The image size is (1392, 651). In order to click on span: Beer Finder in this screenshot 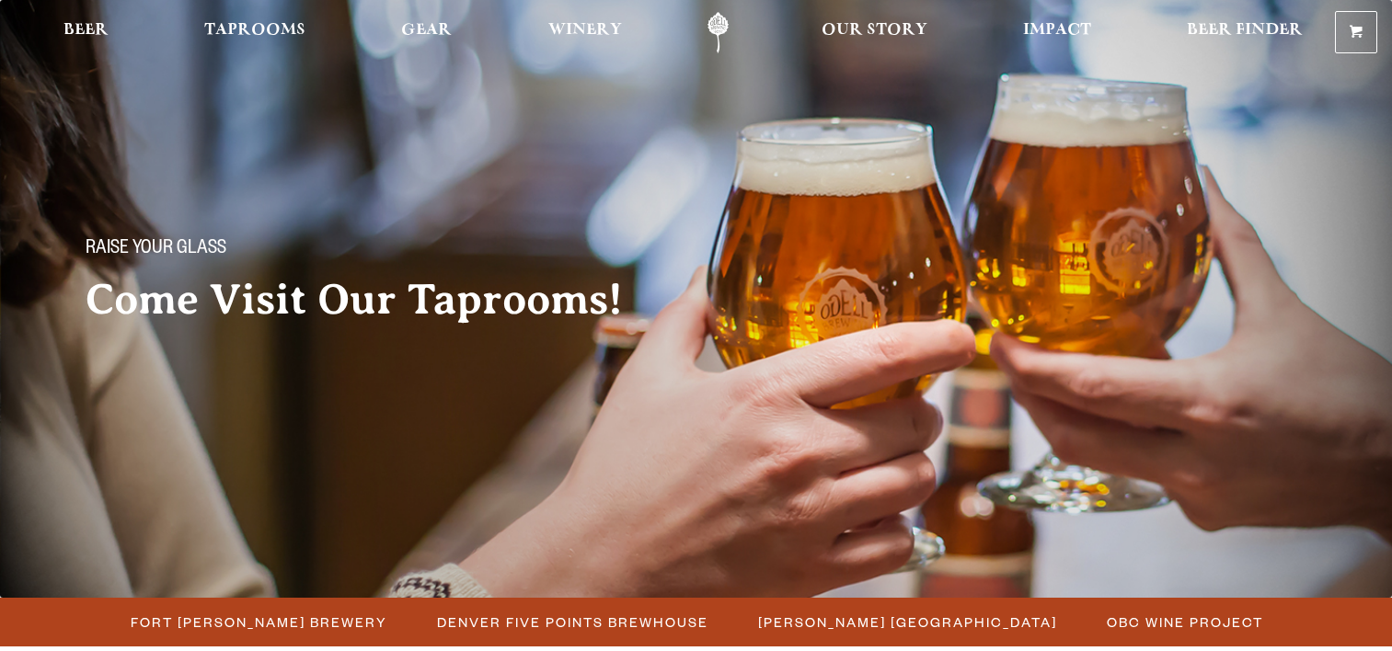, I will do `click(1245, 30)`.